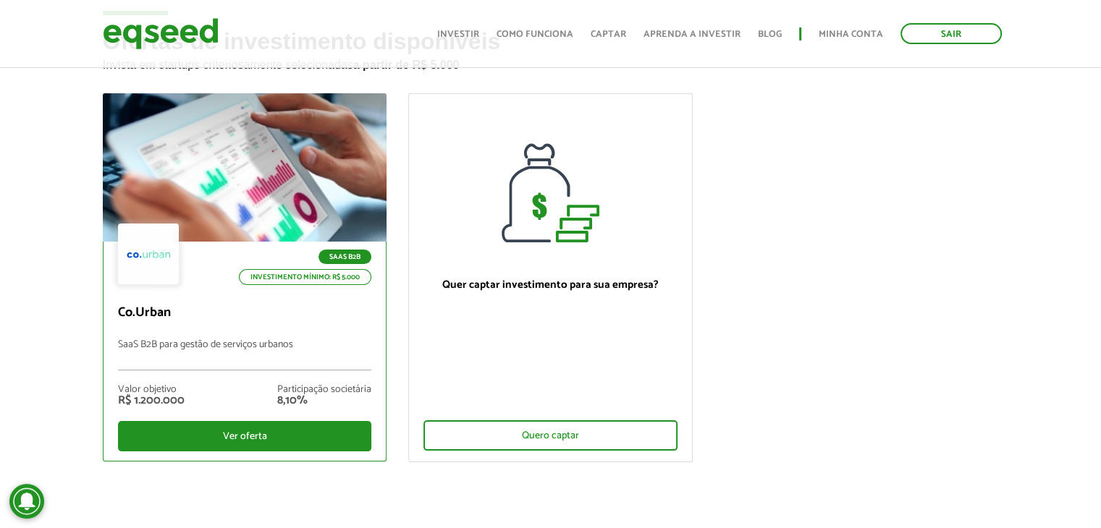 This screenshot has height=528, width=1101. What do you see at coordinates (245, 313) in the screenshot?
I see `p: Co.Urban` at bounding box center [245, 313].